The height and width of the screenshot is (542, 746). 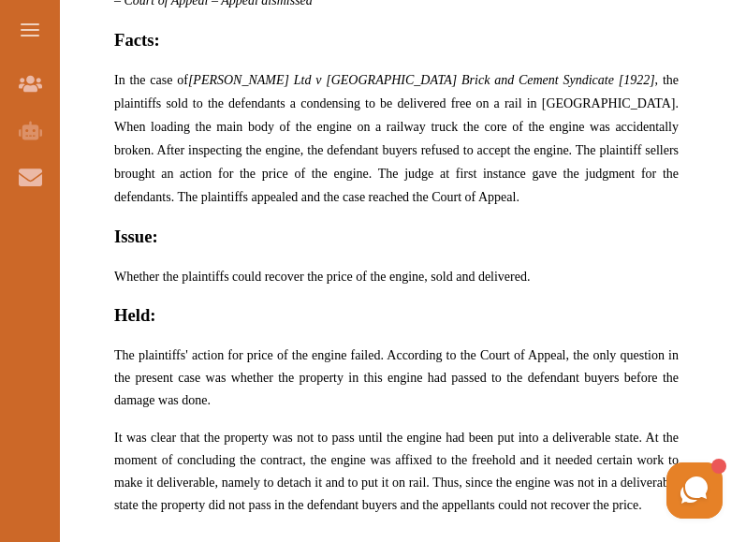 I want to click on span: Whether the plaintiffs could recover the price of the engine, sold and delivered., so click(x=322, y=276).